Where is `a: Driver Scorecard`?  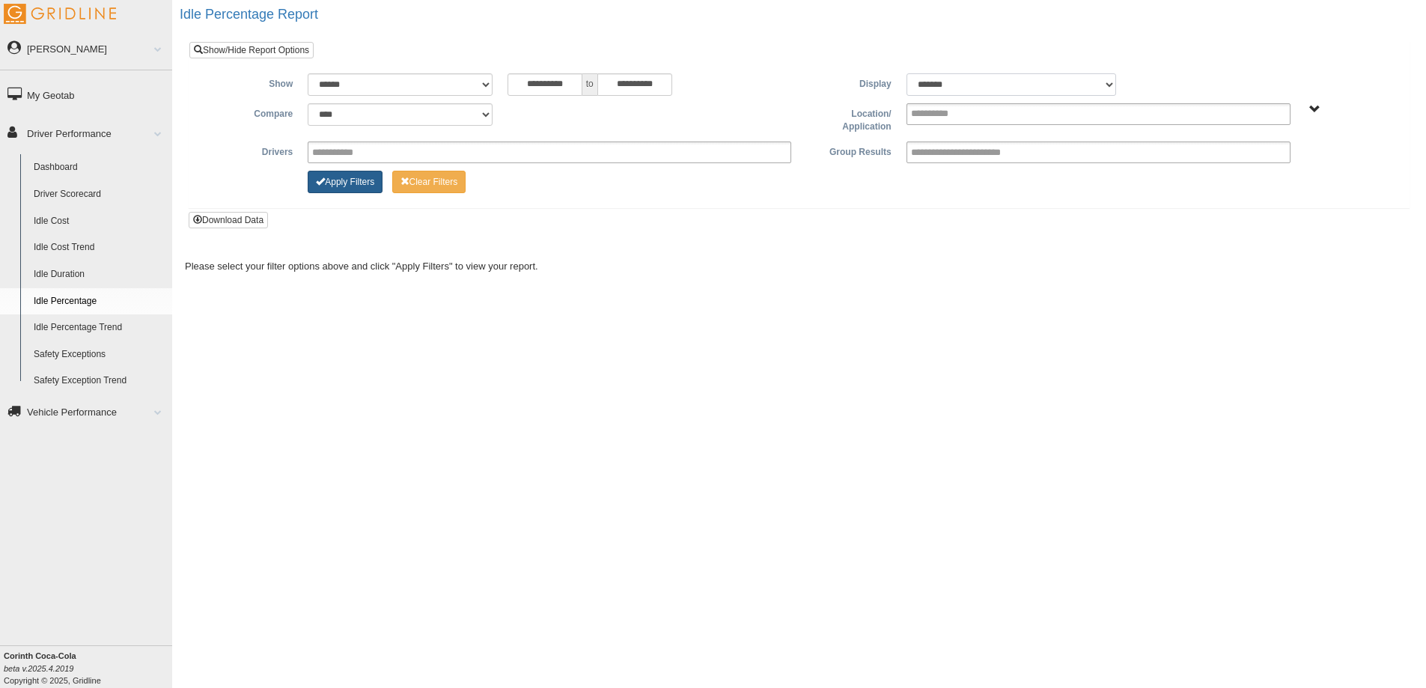 a: Driver Scorecard is located at coordinates (100, 195).